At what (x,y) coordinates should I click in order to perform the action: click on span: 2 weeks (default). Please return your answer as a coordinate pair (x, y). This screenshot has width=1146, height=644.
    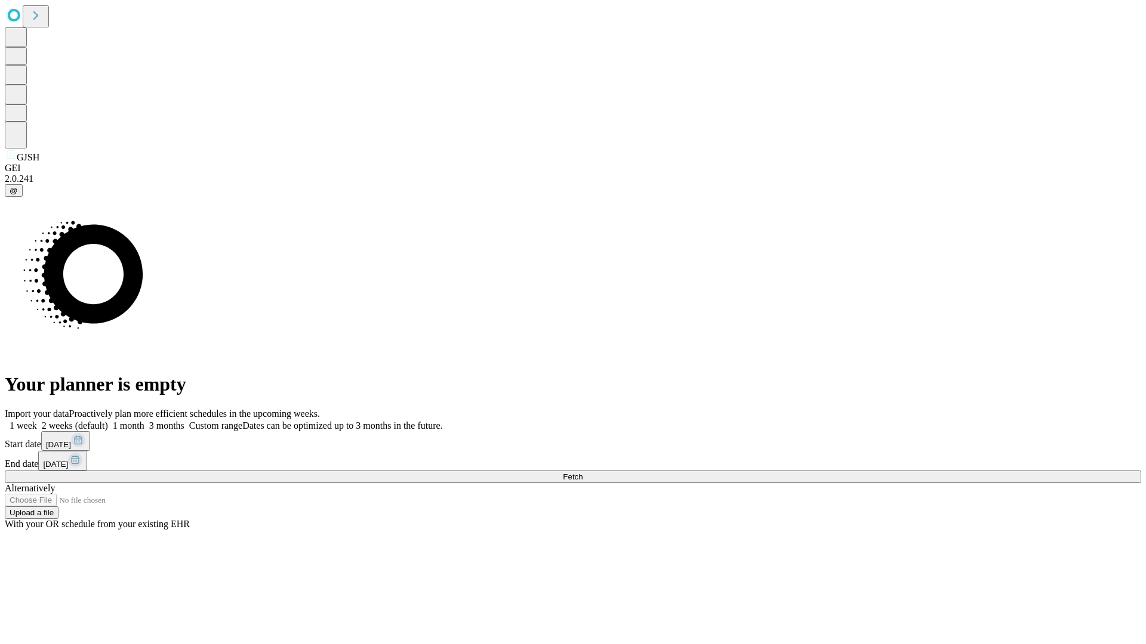
    Looking at the image, I should click on (75, 425).